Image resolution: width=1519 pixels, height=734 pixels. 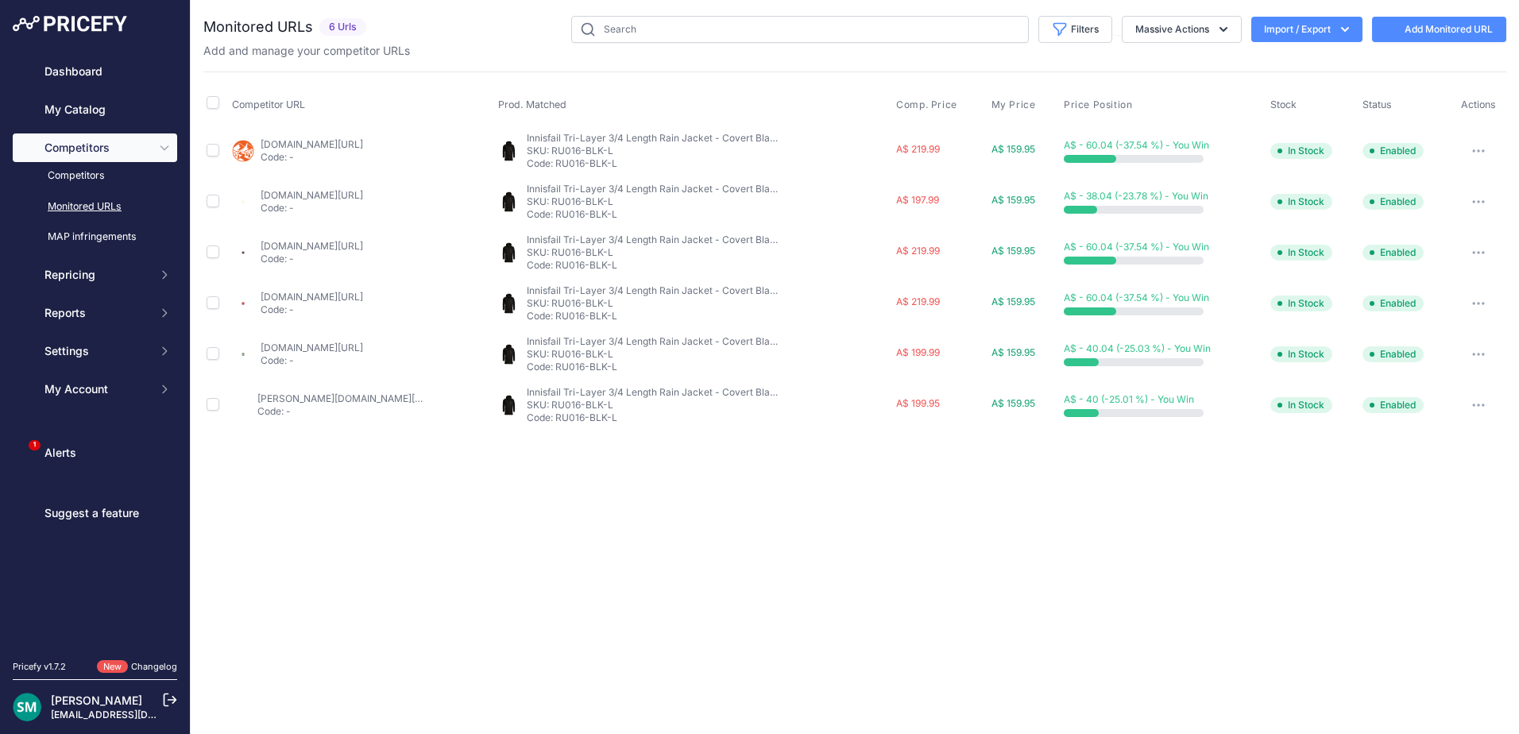 I want to click on a: My Catalog, so click(x=95, y=110).